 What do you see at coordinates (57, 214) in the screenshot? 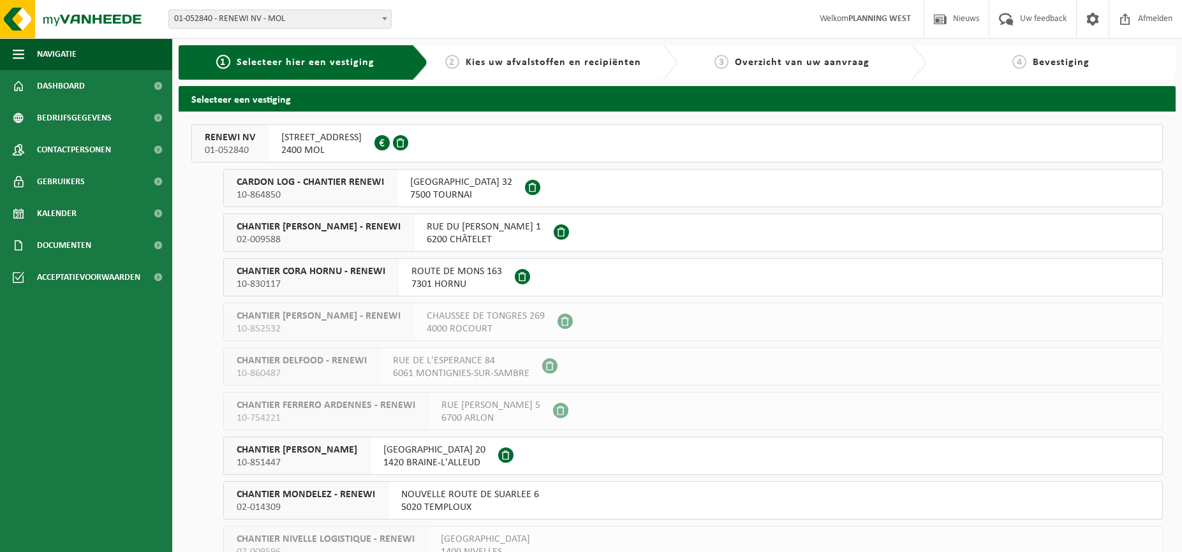
I see `span: Kalender` at bounding box center [57, 214].